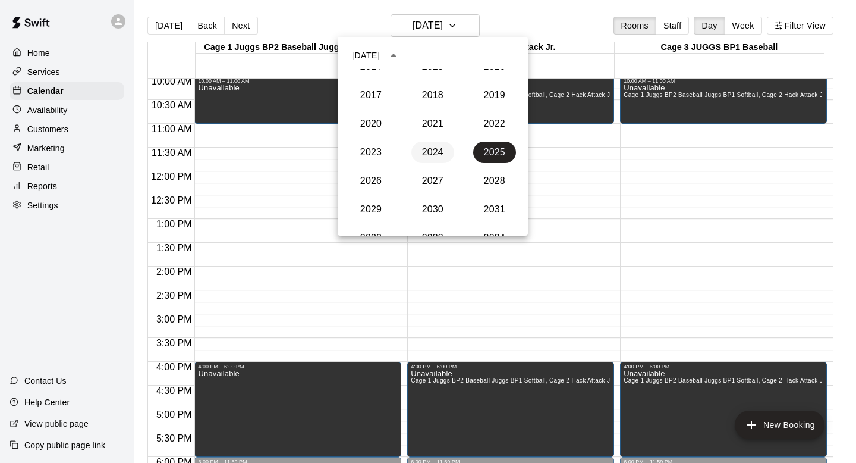 The image size is (856, 463). Describe the element at coordinates (371, 152) in the screenshot. I see `button: 2023` at that location.